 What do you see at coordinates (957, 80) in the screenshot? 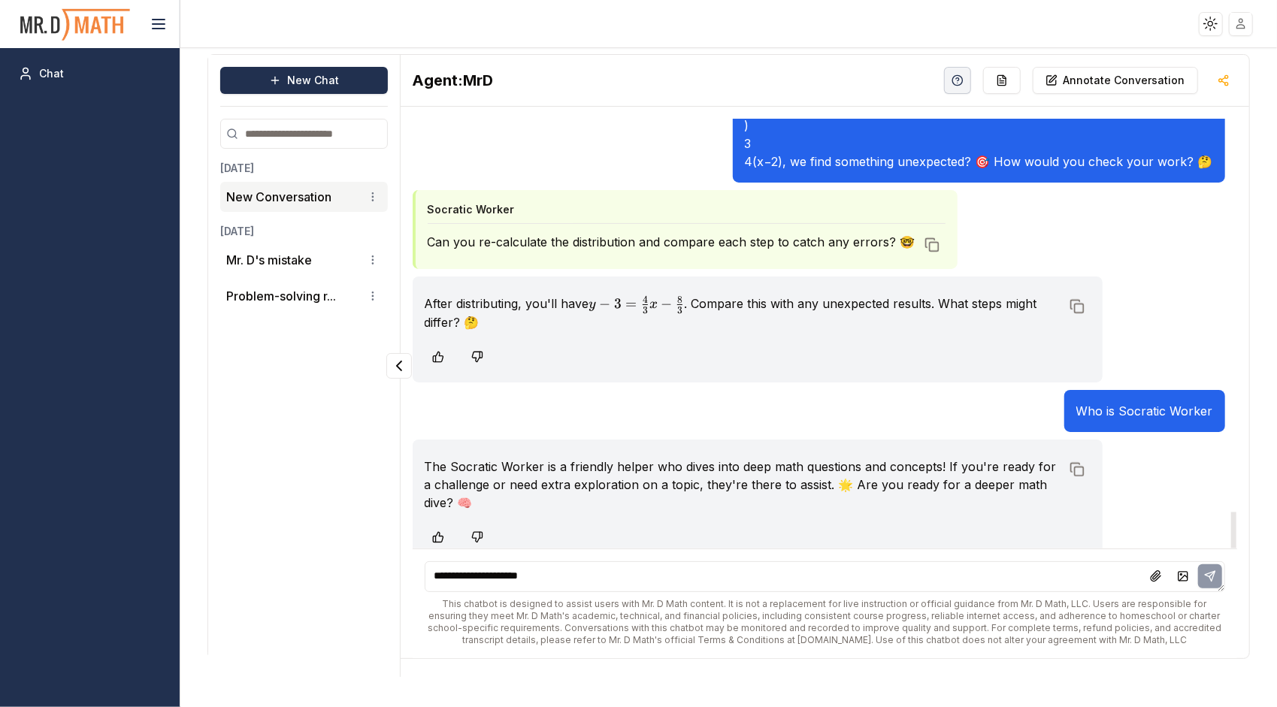
I see `button: Help Videos` at bounding box center [957, 80].